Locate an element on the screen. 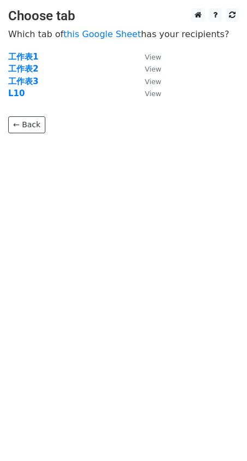 Image resolution: width=247 pixels, height=461 pixels. strong: 工作表1 is located at coordinates (23, 57).